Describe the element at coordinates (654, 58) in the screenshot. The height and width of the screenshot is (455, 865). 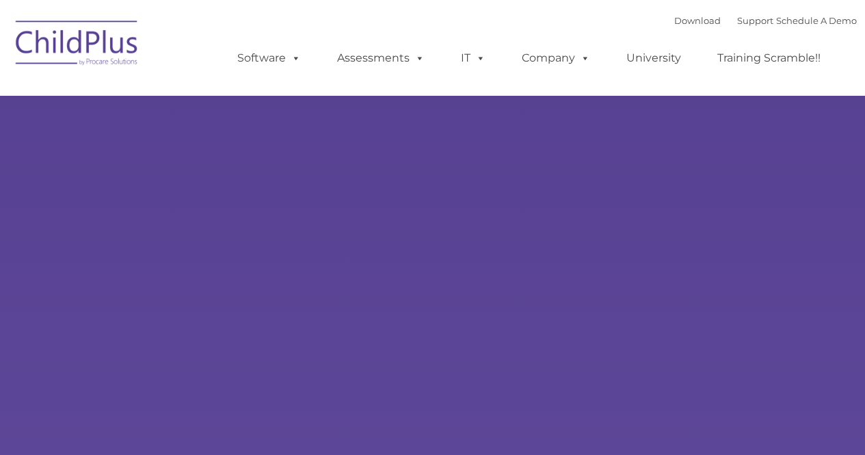
I see `a: University` at that location.